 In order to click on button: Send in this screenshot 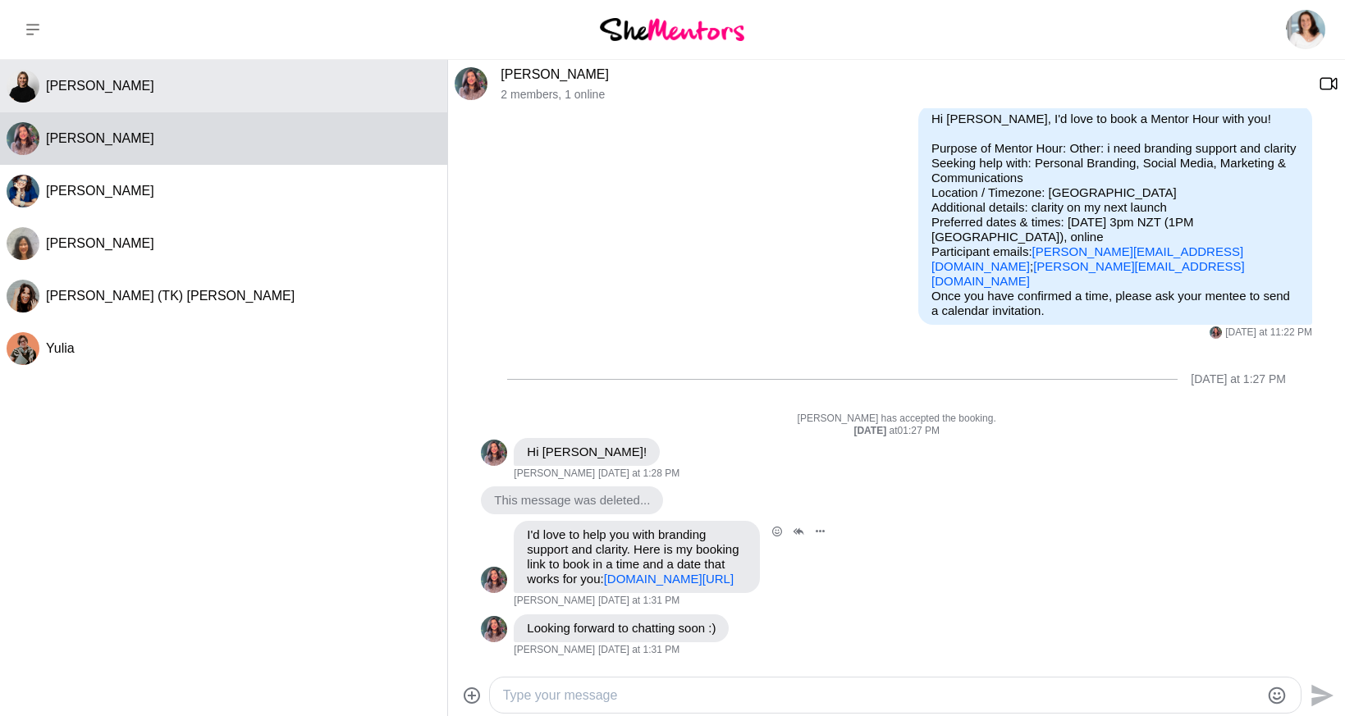, I will do `click(1319, 695)`.